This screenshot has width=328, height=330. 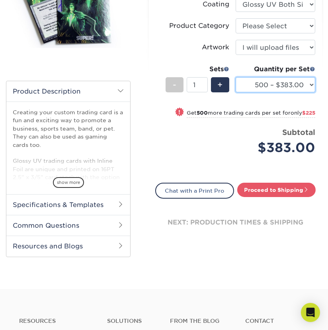 I want to click on h2: Common Questions, so click(x=68, y=225).